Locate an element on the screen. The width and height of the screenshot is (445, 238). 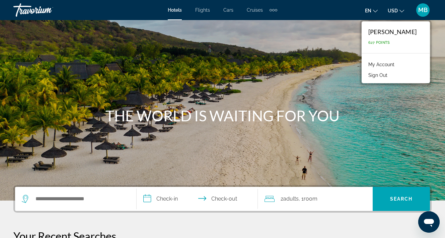
span: , 1 is located at coordinates (308, 199).